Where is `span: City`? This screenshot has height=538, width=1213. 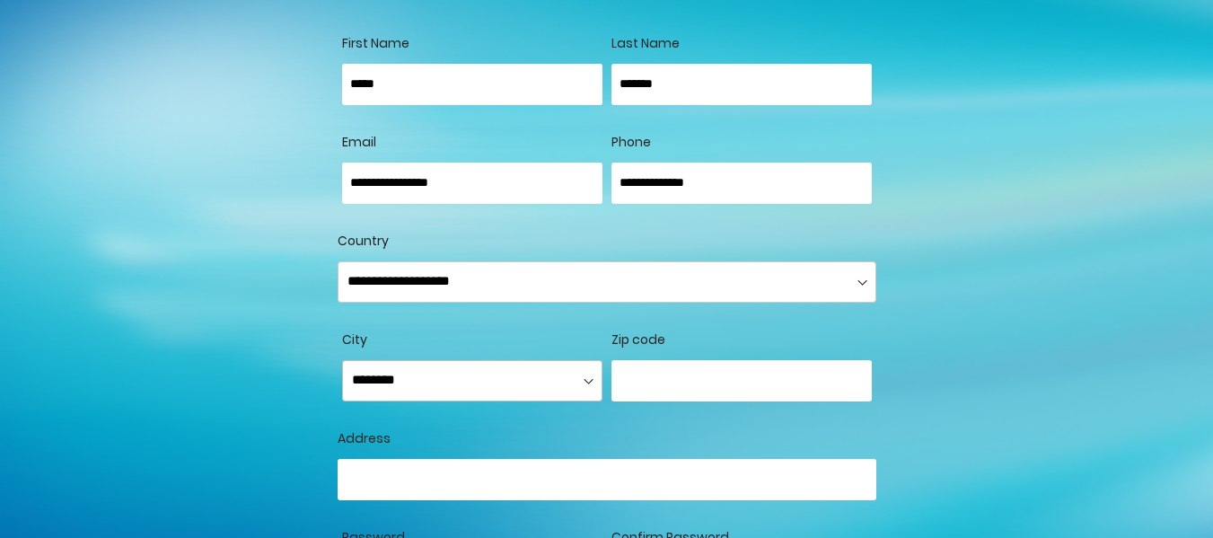 span: City is located at coordinates (355, 340).